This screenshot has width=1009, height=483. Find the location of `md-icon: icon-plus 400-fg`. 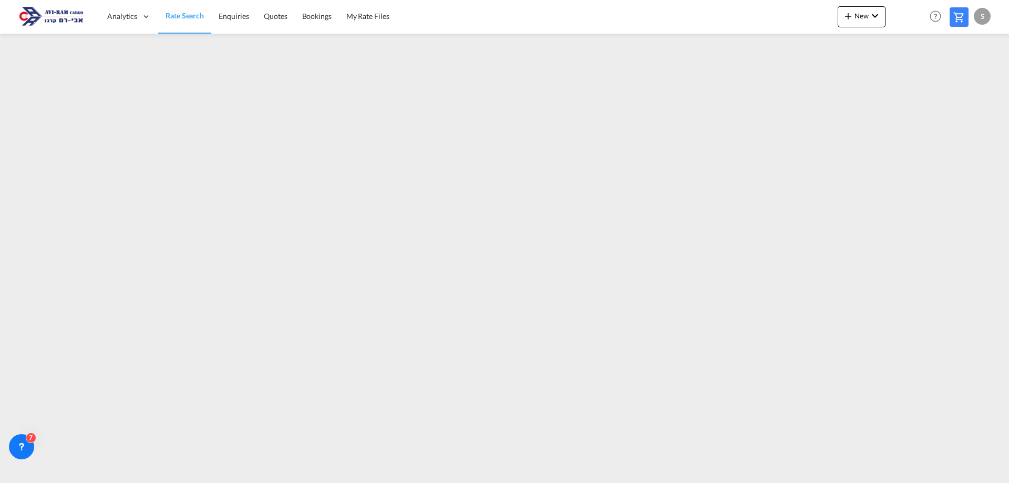

md-icon: icon-plus 400-fg is located at coordinates (849, 16).